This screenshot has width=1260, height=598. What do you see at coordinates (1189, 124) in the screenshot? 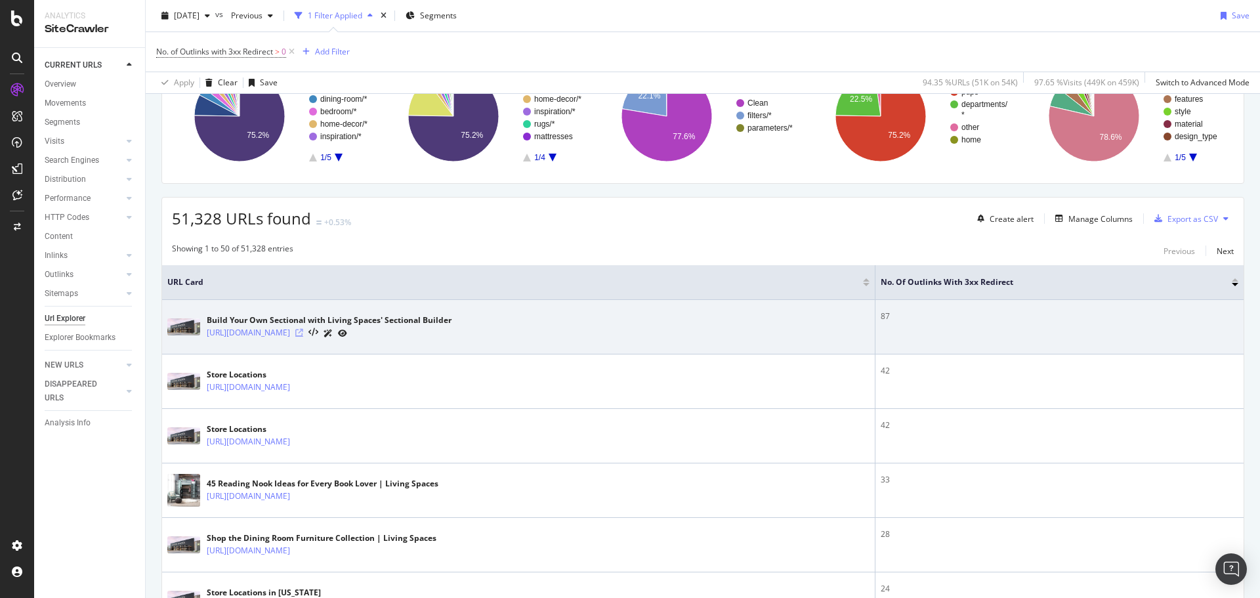
I see `text: material` at bounding box center [1189, 124].